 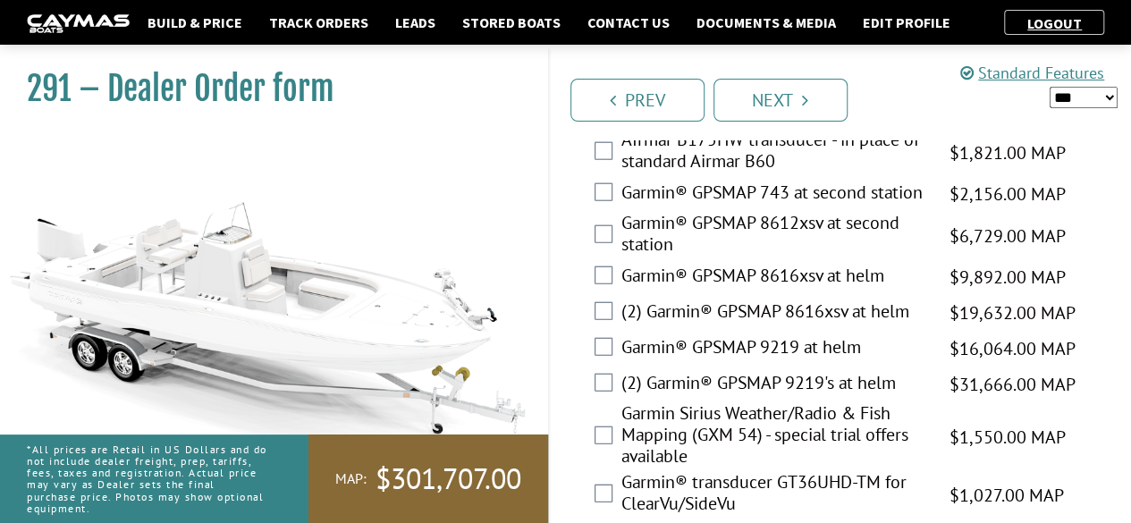 What do you see at coordinates (774, 277) in the screenshot?
I see `label: Garmin® GPSMAP 8616xsv at helm` at bounding box center [774, 277].